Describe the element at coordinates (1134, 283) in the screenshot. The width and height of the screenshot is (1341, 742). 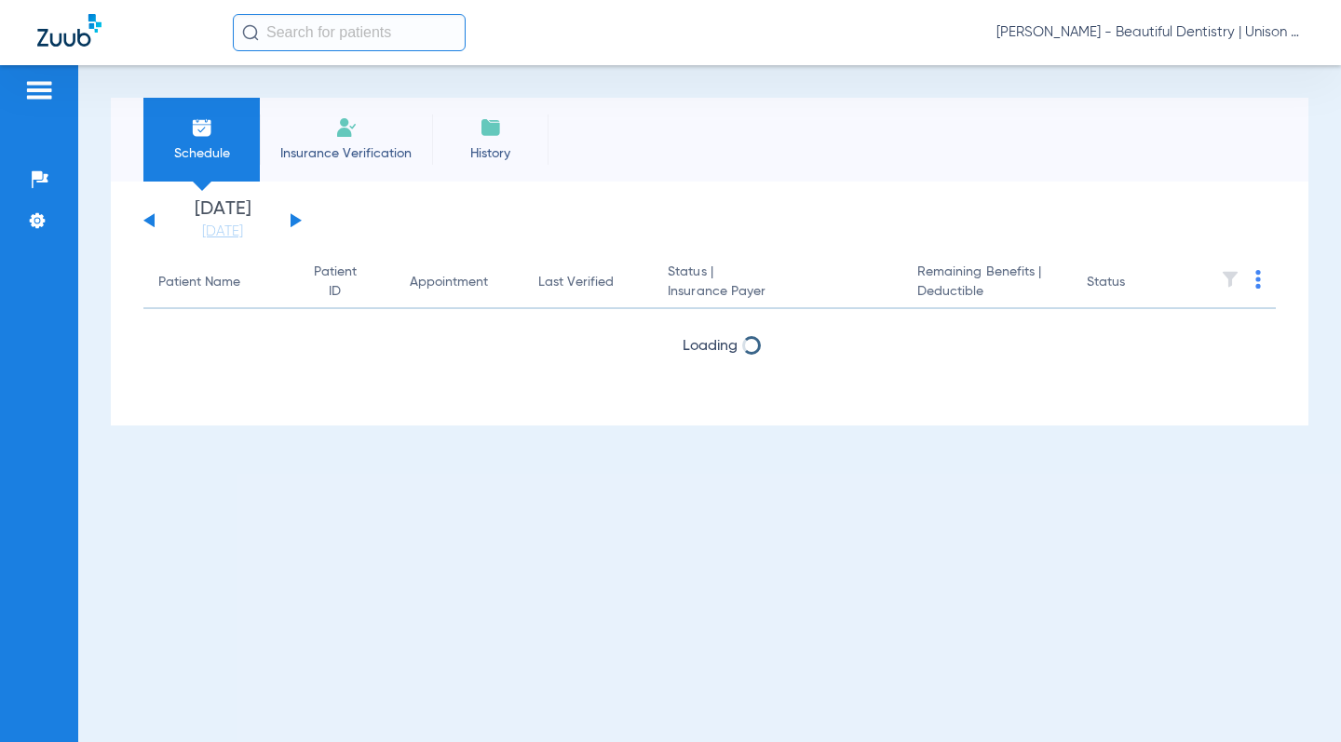
I see `th: Status` at that location.